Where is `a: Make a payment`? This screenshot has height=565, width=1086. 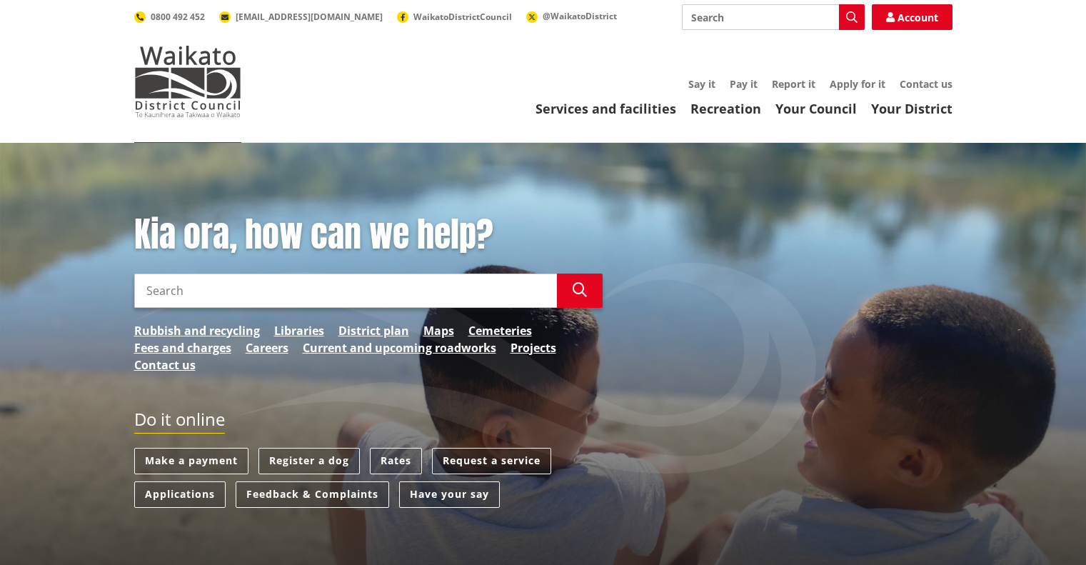
a: Make a payment is located at coordinates (191, 461).